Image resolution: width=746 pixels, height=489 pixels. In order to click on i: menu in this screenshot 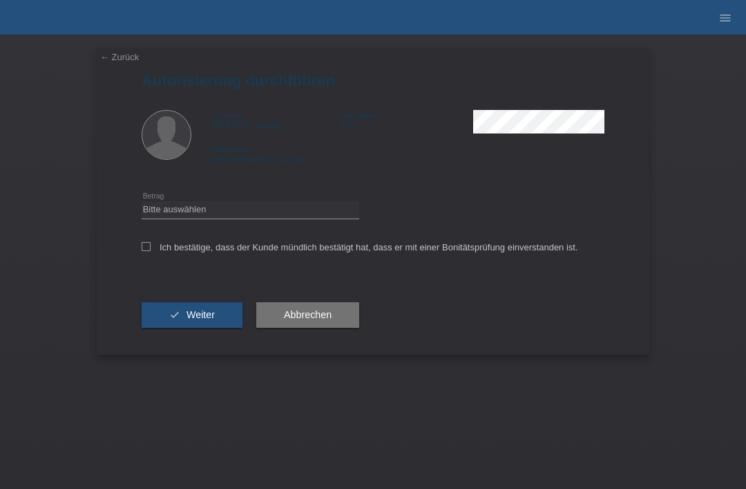, I will do `click(726, 18)`.